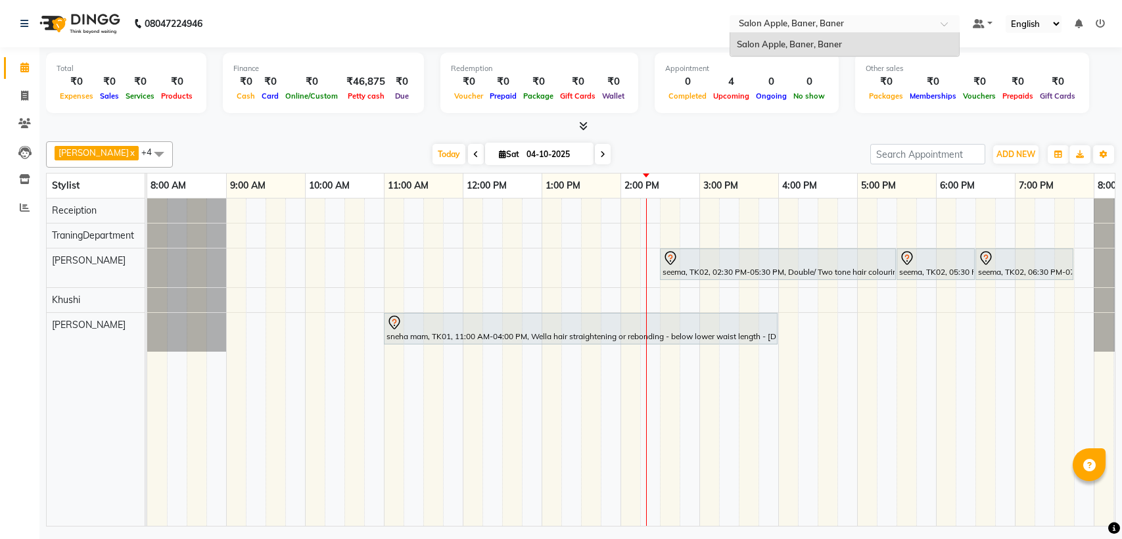  Describe the element at coordinates (778, 264) in the screenshot. I see `div: seema, TK02, 02:30 PM-05:30 PM, Double/ Two tone hair colouring- Global Change With Prelightening...` at that location.